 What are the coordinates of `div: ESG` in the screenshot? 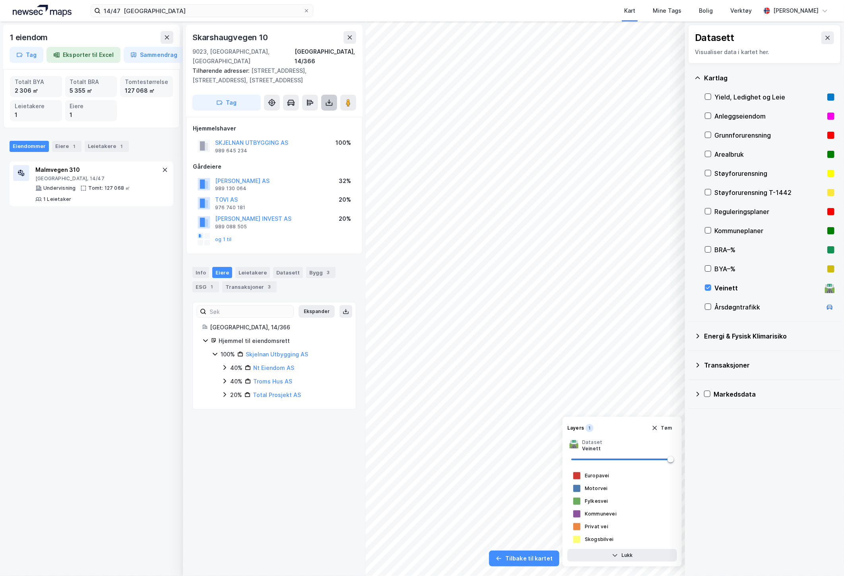 It's located at (206, 287).